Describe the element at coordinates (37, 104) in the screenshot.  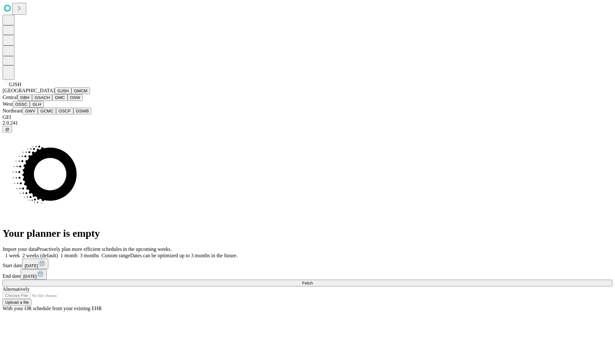
I see `button: GLH` at that location.